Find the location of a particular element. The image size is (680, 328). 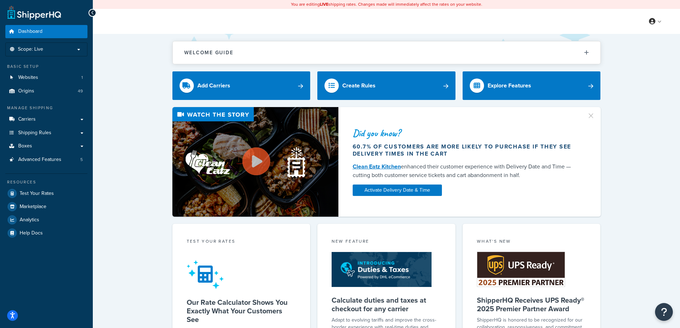

span: Websites is located at coordinates (28, 77).